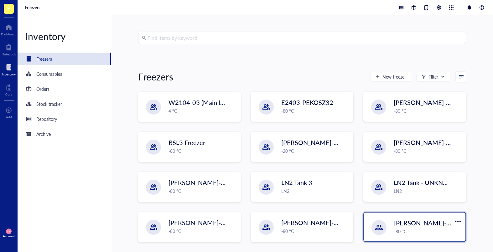 The image size is (493, 252). What do you see at coordinates (9, 69) in the screenshot?
I see `a: Inventory` at bounding box center [9, 69].